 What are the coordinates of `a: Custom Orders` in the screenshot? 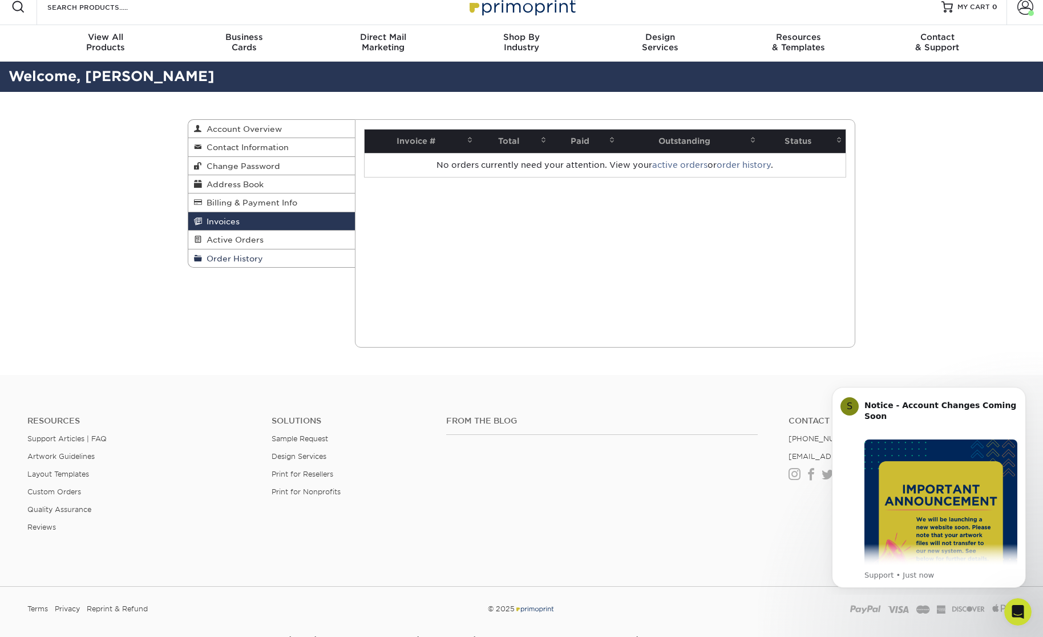 It's located at (54, 491).